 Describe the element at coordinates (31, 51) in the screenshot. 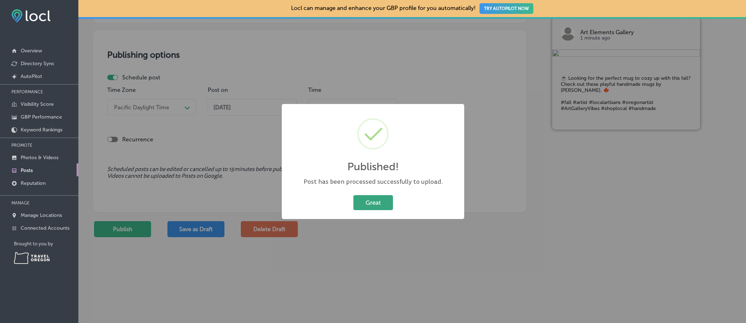

I see `p: Overview` at that location.